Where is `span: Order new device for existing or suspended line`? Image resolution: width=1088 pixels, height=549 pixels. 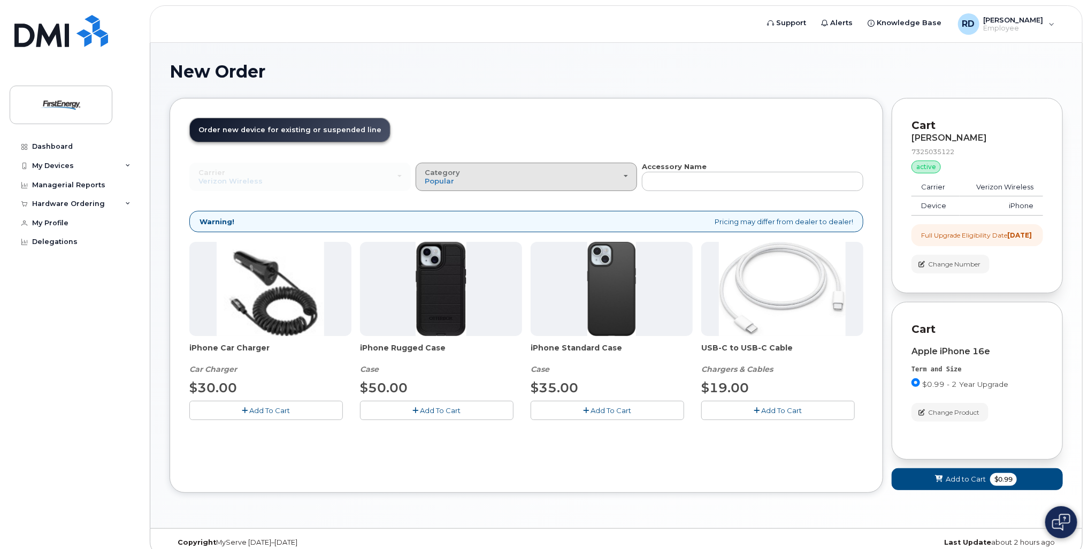 span: Order new device for existing or suspended line is located at coordinates (290, 129).